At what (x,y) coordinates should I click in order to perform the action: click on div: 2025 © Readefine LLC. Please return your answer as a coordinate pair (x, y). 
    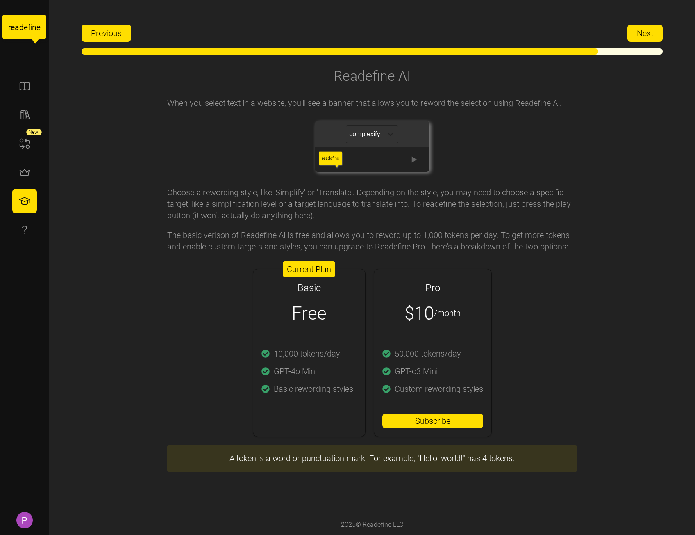
    Looking at the image, I should click on (372, 524).